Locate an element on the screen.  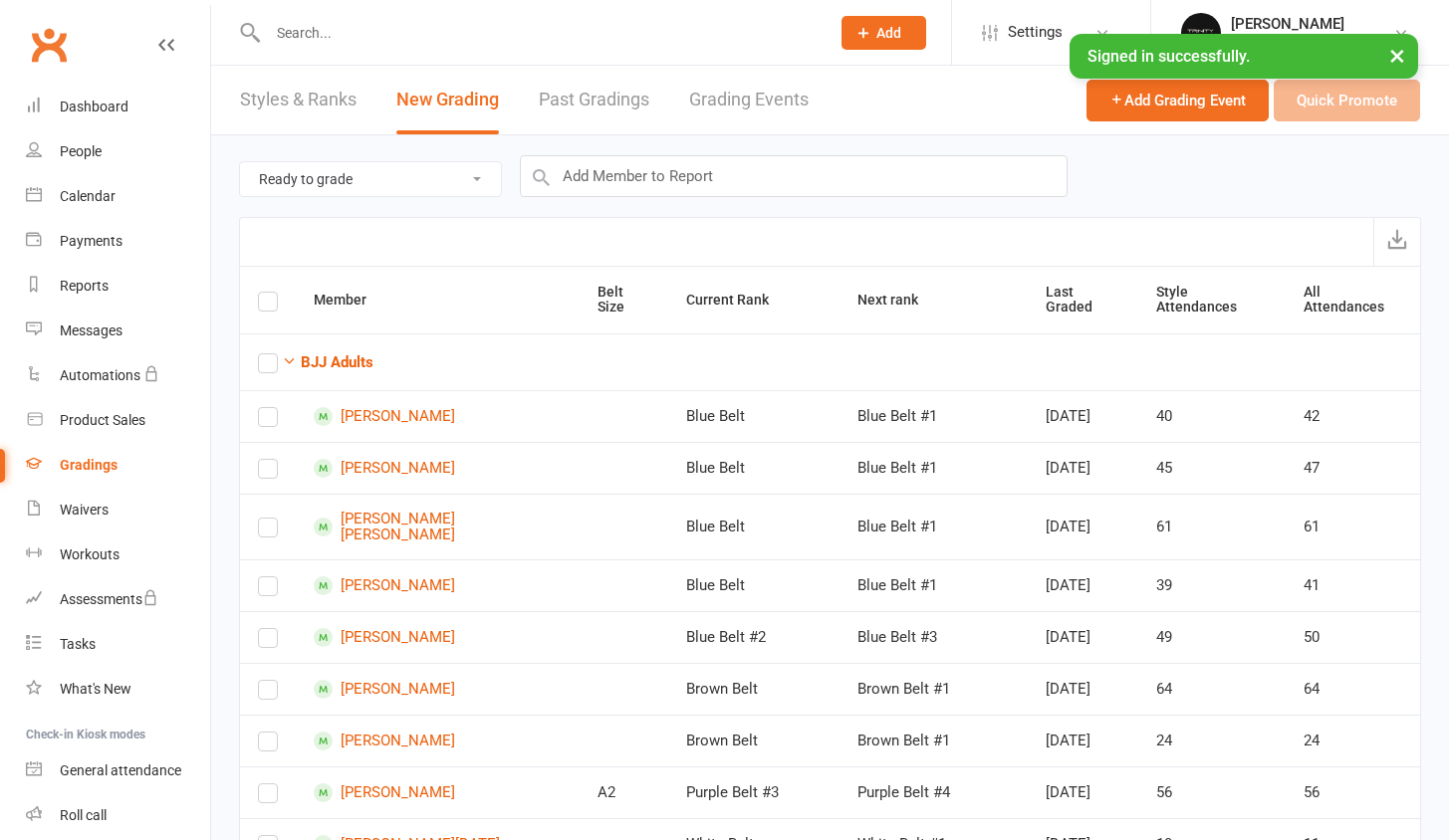
a: General attendance kiosk mode is located at coordinates (118, 771).